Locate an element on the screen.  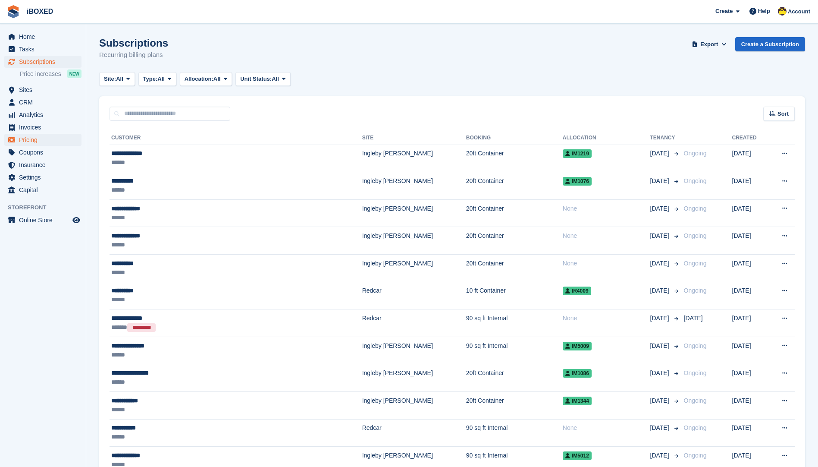
span: Online Store is located at coordinates (45, 220).